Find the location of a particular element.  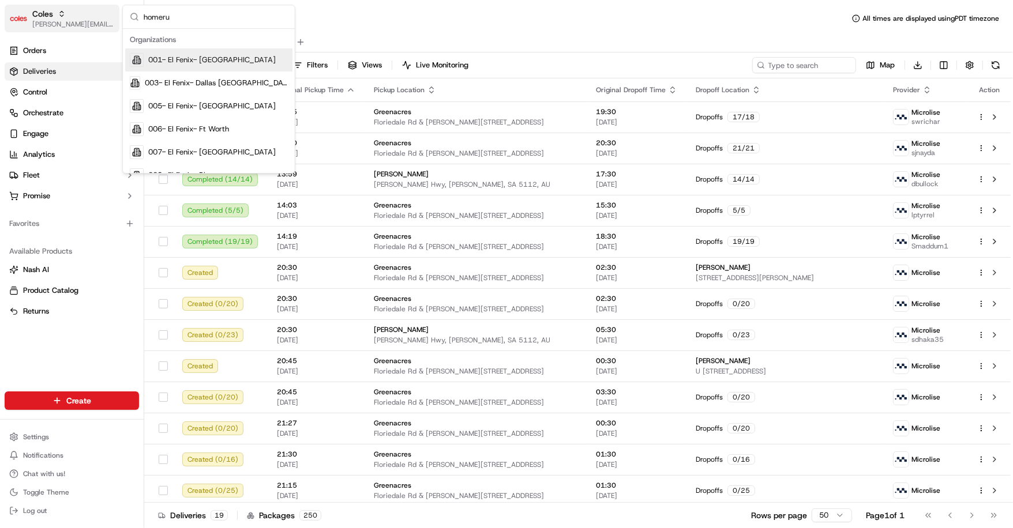

img: Ben Goodger is located at coordinates (21, 208).